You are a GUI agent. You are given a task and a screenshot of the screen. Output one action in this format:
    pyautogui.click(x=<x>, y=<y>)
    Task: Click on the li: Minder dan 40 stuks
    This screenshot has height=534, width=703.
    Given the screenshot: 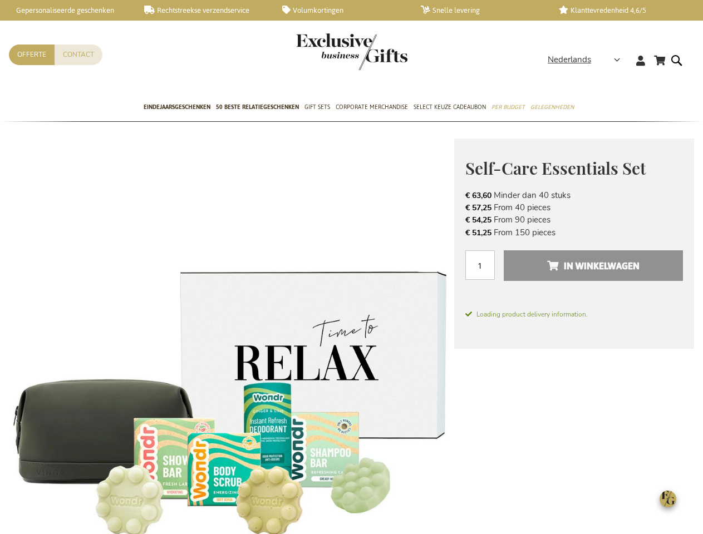 What is the action you would take?
    pyautogui.click(x=574, y=195)
    